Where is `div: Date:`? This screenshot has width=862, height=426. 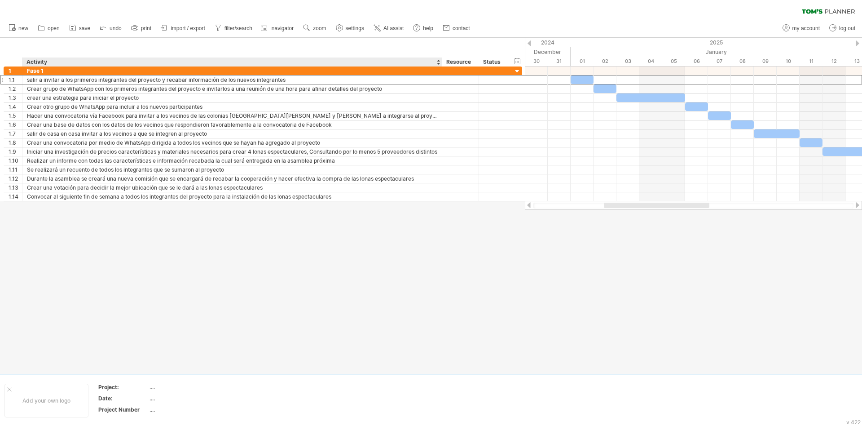 div: Date: is located at coordinates (123, 398).